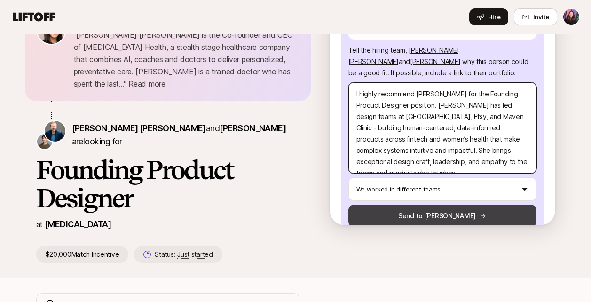 Image resolution: width=591 pixels, height=302 pixels. I want to click on img: David Deng, so click(45, 141).